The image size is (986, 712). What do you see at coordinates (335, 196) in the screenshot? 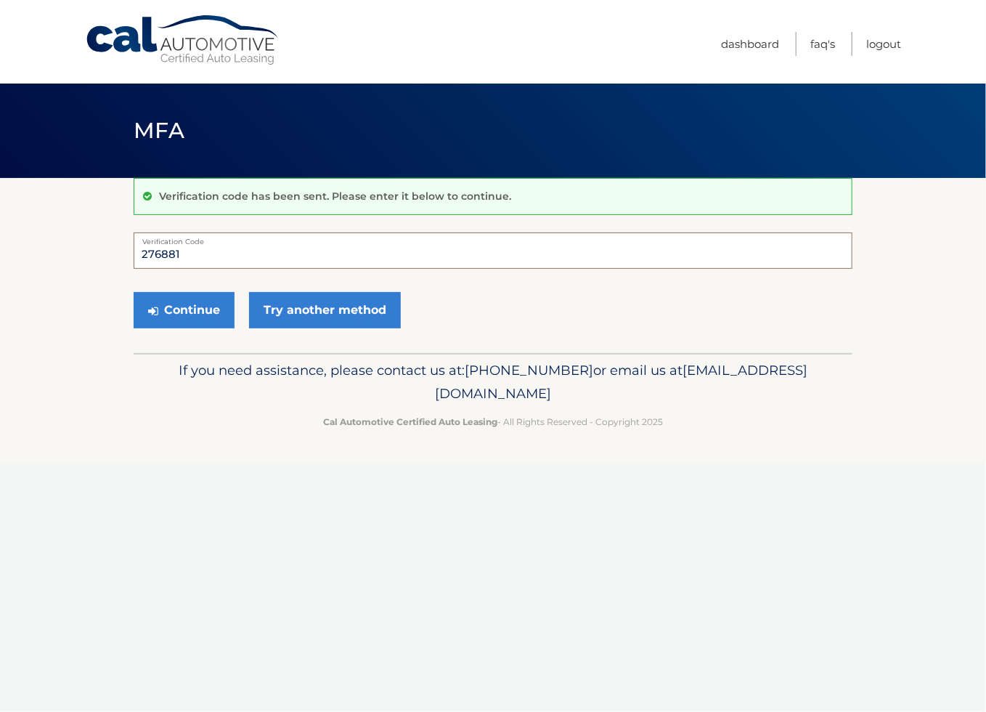
I see `p: Verification code has been sent. Please enter it below to continue.` at bounding box center [335, 196].